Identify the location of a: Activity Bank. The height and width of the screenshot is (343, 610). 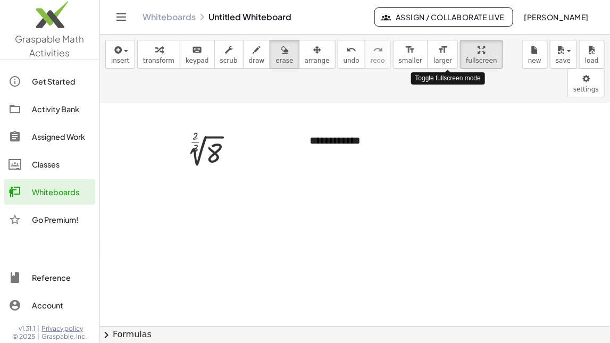
(49, 109).